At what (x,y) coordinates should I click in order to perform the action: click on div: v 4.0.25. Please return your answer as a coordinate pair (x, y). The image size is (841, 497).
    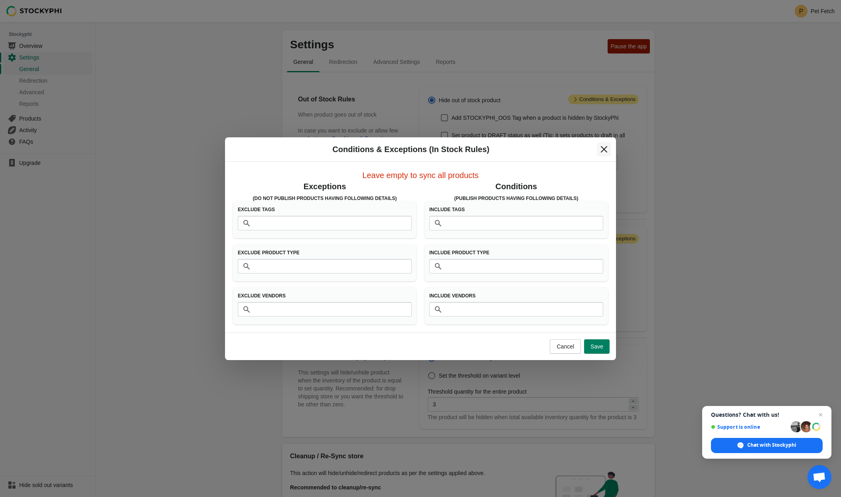
    Looking at the image, I should click on (31, 16).